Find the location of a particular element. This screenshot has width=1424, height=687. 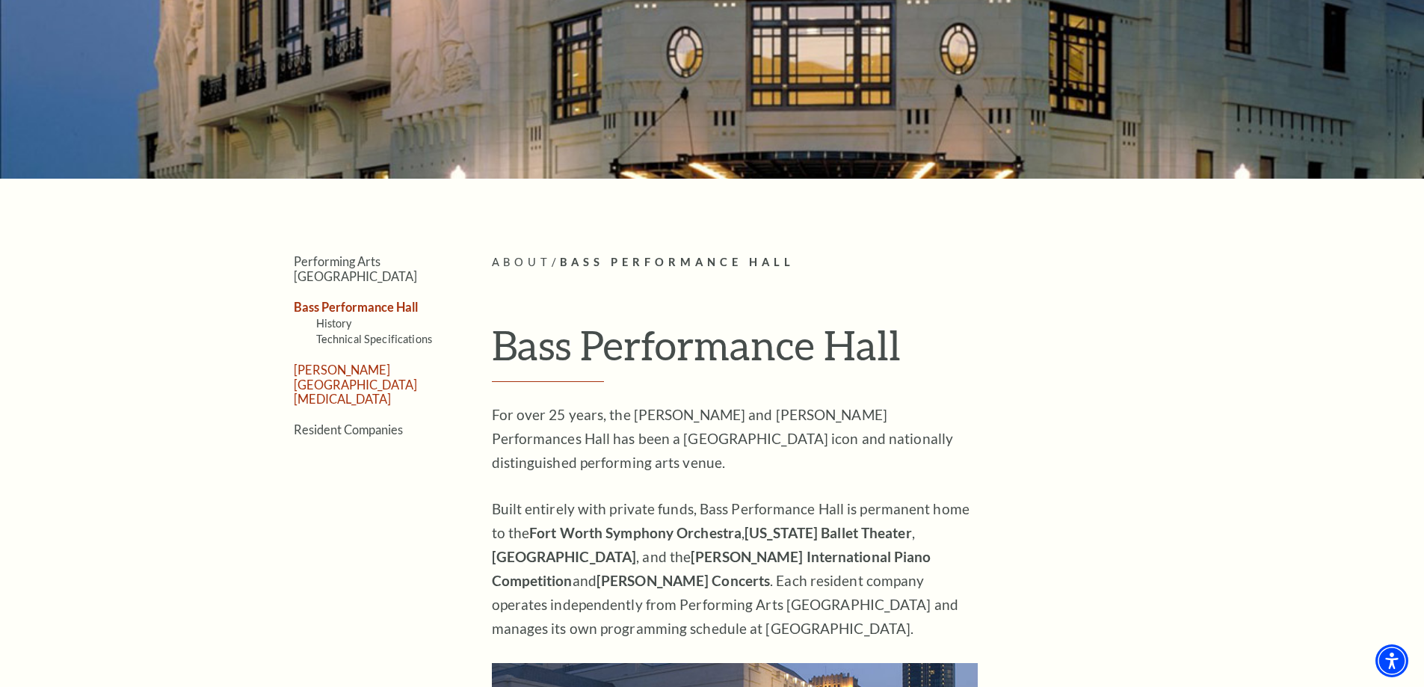

span: About is located at coordinates (522, 262).